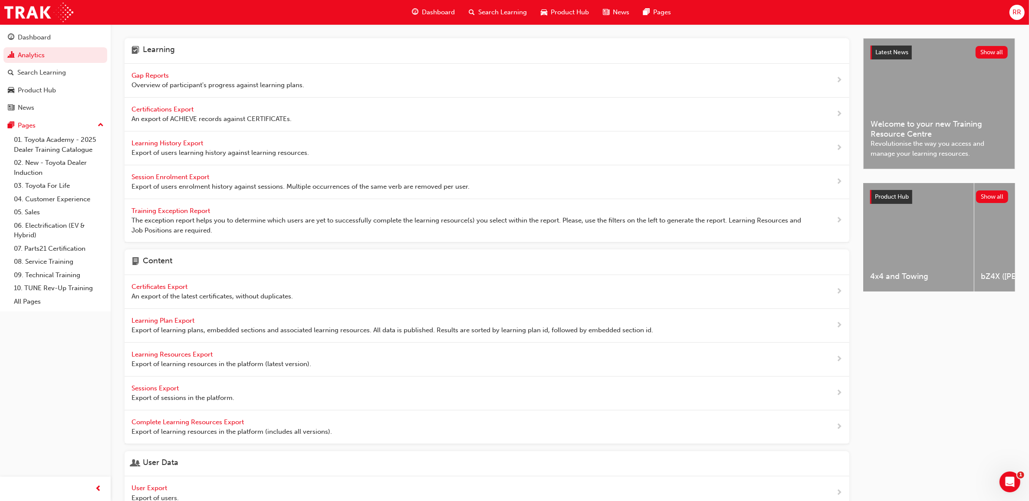 This screenshot has height=501, width=1029. I want to click on span: News, so click(621, 12).